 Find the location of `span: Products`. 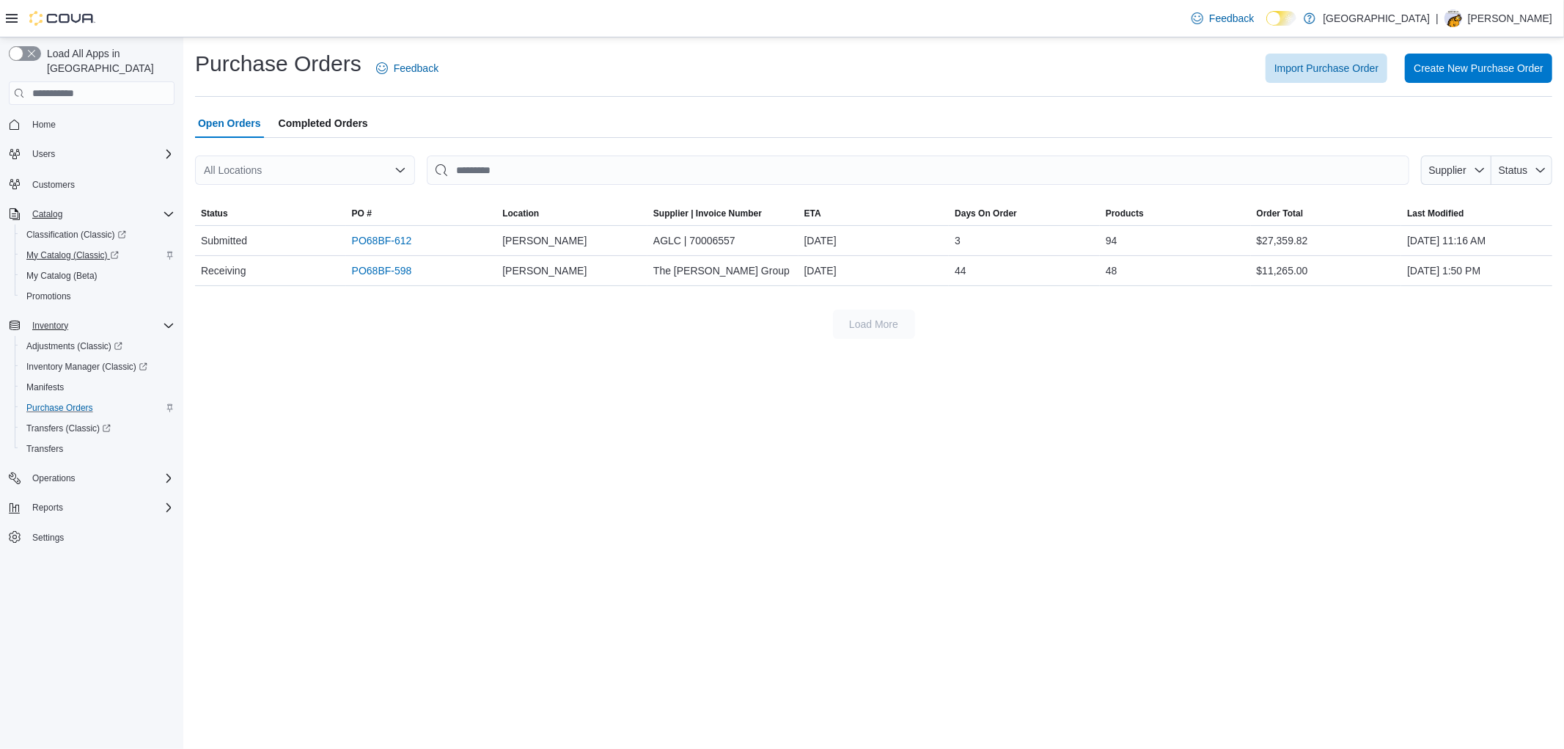

span: Products is located at coordinates (1125, 213).